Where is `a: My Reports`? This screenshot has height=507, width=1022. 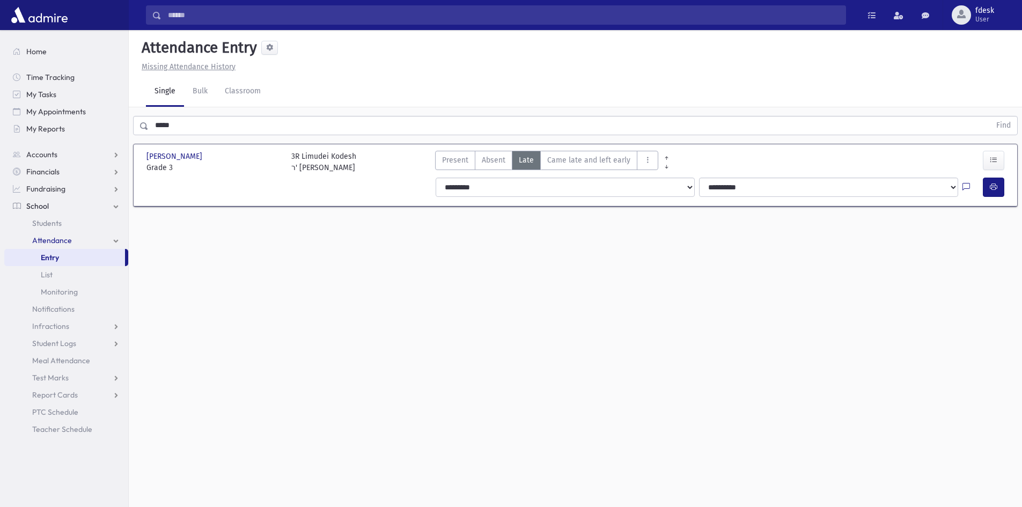 a: My Reports is located at coordinates (66, 129).